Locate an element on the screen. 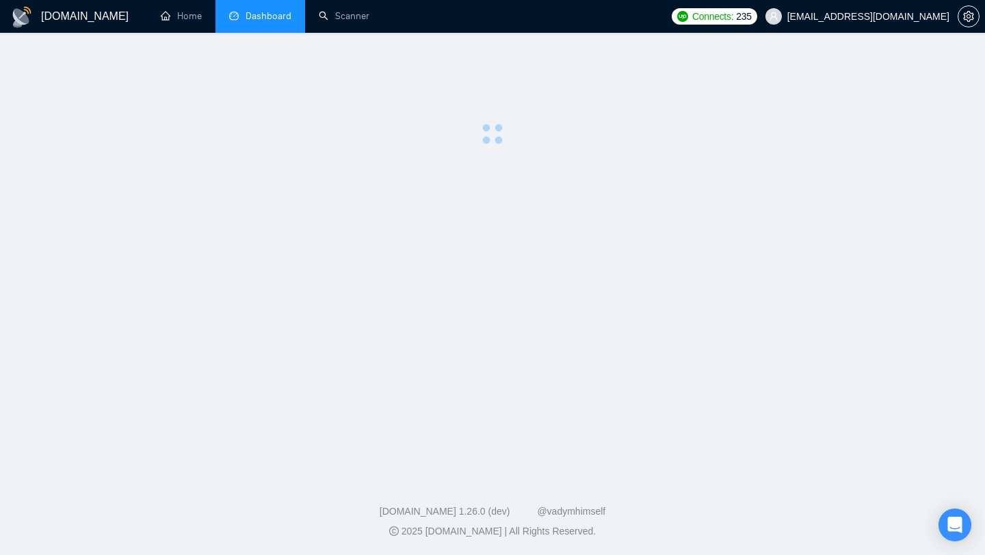 The height and width of the screenshot is (555, 985). a: @vadymhimself is located at coordinates (571, 512).